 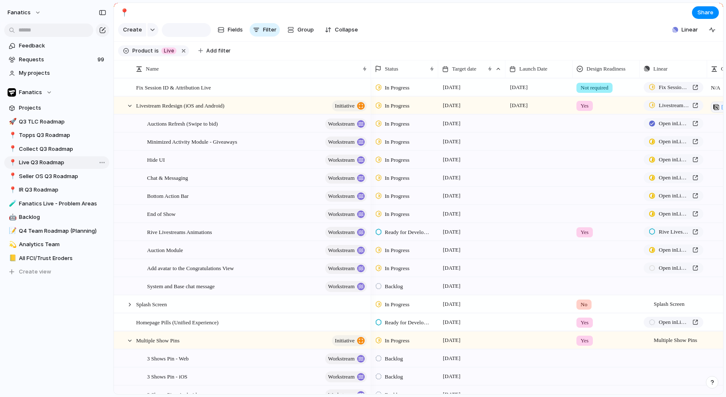 I want to click on span: Collapse, so click(x=346, y=30).